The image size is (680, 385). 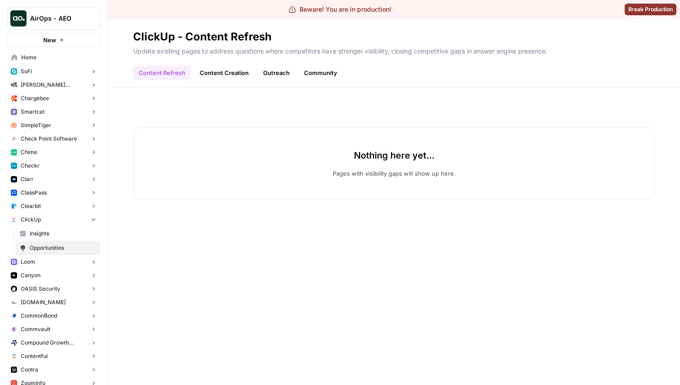 What do you see at coordinates (40, 289) in the screenshot?
I see `span: OASIS Security` at bounding box center [40, 289].